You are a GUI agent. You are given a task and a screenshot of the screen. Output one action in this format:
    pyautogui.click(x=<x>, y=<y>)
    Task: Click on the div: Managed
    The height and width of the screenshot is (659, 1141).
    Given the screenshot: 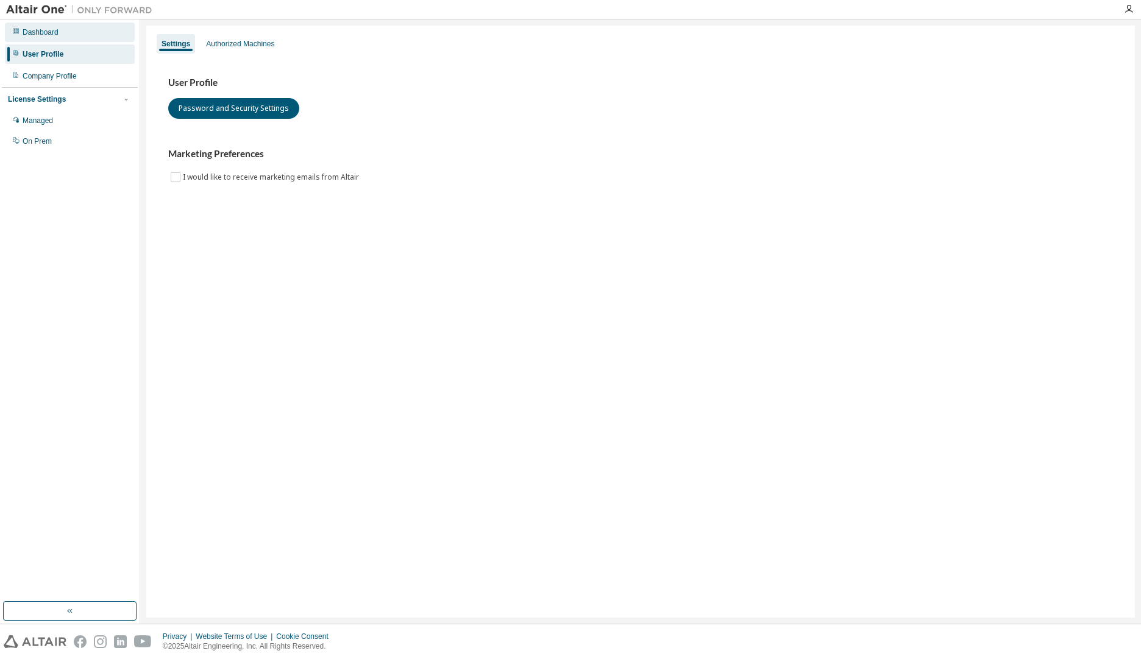 What is the action you would take?
    pyautogui.click(x=38, y=121)
    